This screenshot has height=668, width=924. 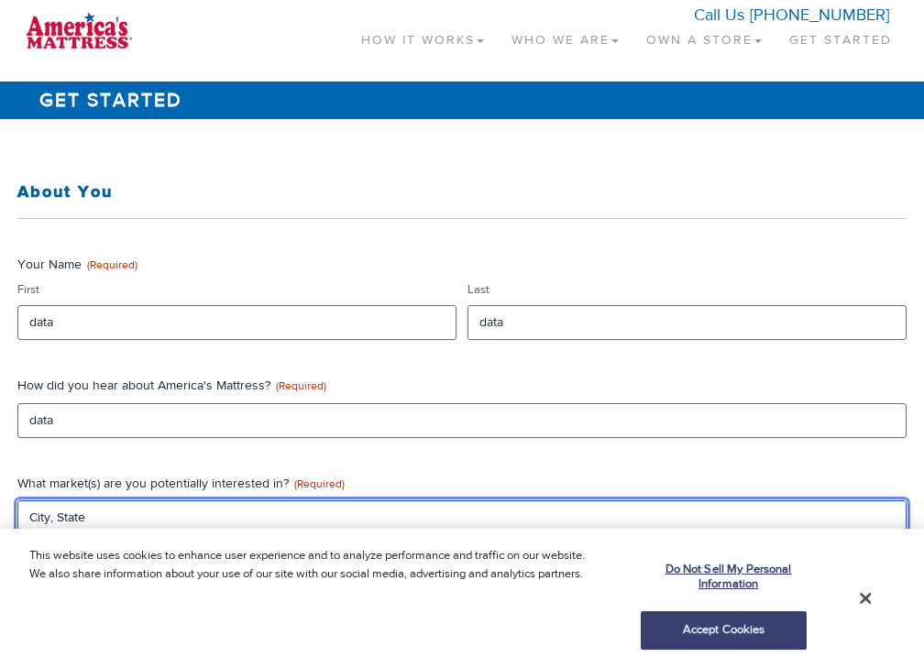 I want to click on h1: Get Started, so click(x=462, y=100).